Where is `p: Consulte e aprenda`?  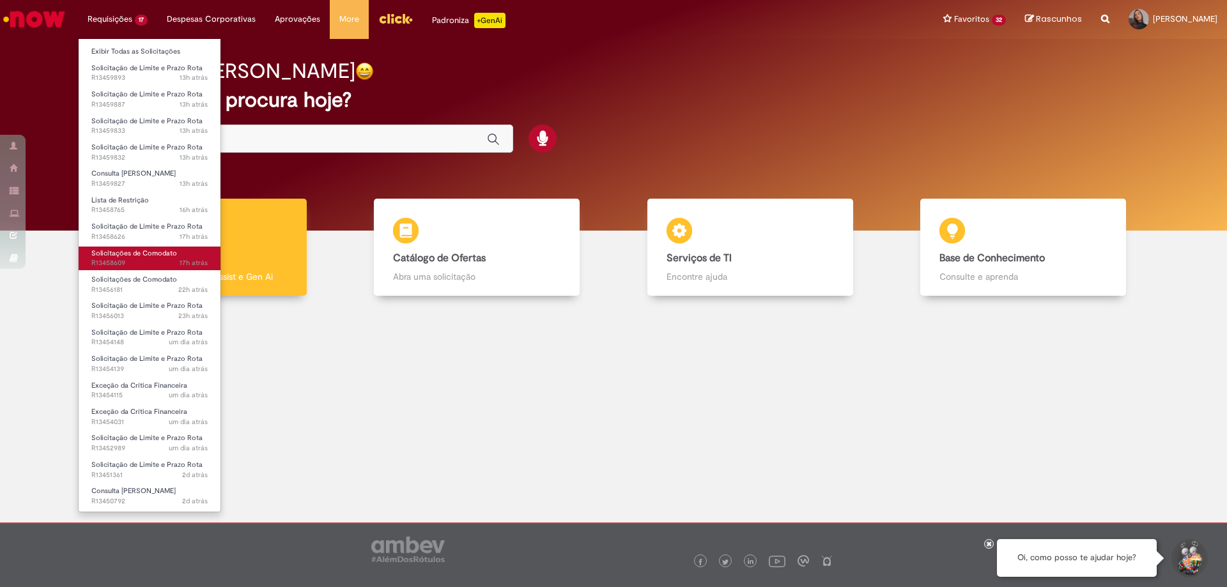 p: Consulte e aprenda is located at coordinates (1023, 277).